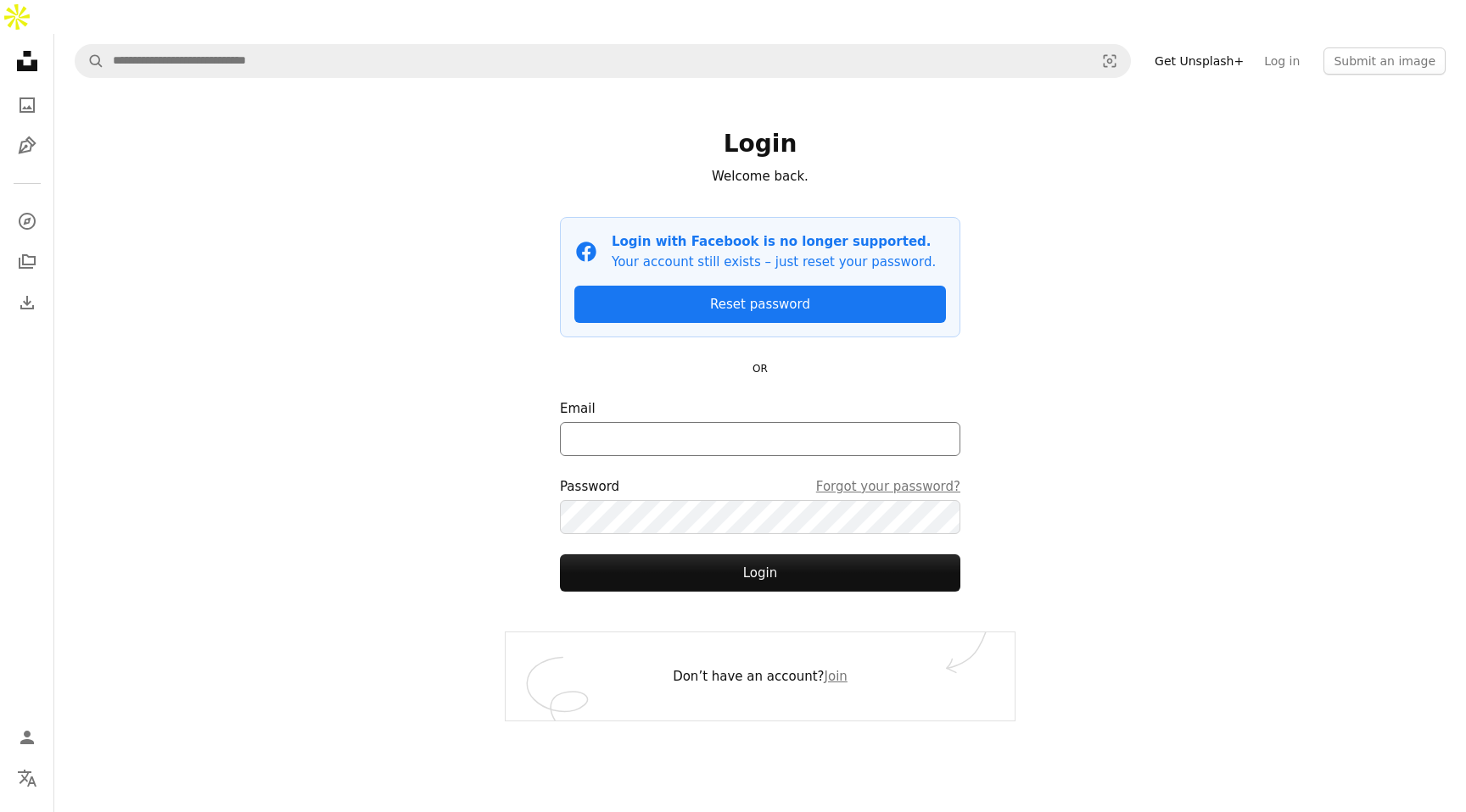 This screenshot has height=812, width=1466. What do you see at coordinates (1198, 61) in the screenshot?
I see `a: Get Unsplash+` at bounding box center [1198, 61].